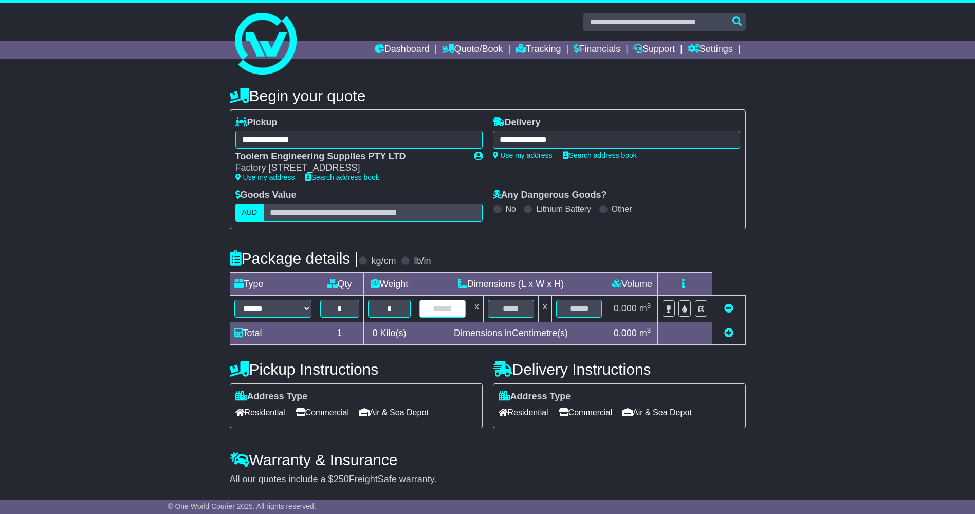  What do you see at coordinates (294, 258) in the screenshot?
I see `h4: Package details |` at bounding box center [294, 258].